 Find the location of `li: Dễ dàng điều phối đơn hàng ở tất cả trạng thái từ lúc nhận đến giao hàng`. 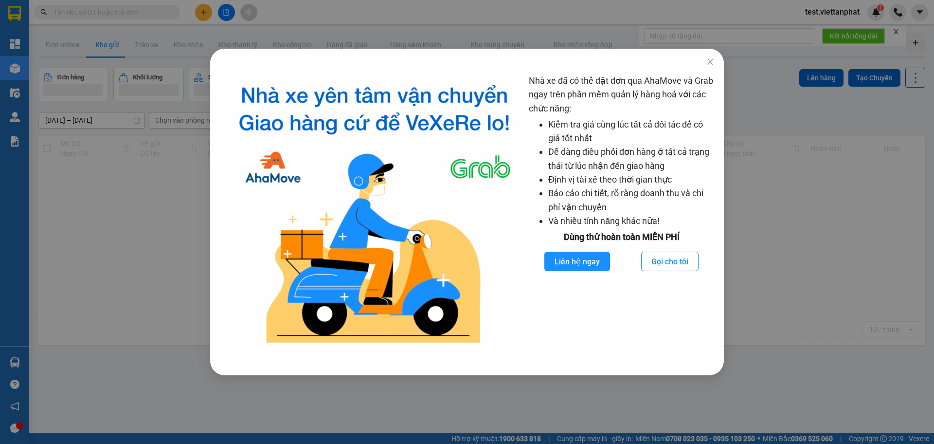

li: Dễ dàng điều phối đơn hàng ở tất cả trạng thái từ lúc nhận đến giao hàng is located at coordinates (631, 159).